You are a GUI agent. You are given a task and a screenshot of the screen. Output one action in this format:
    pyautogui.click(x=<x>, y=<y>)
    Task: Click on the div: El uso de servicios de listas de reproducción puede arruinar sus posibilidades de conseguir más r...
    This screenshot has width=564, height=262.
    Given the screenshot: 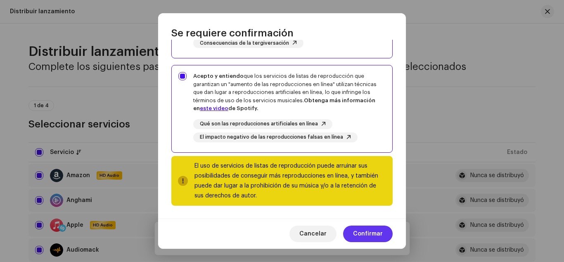 What is the action you would take?
    pyautogui.click(x=290, y=181)
    